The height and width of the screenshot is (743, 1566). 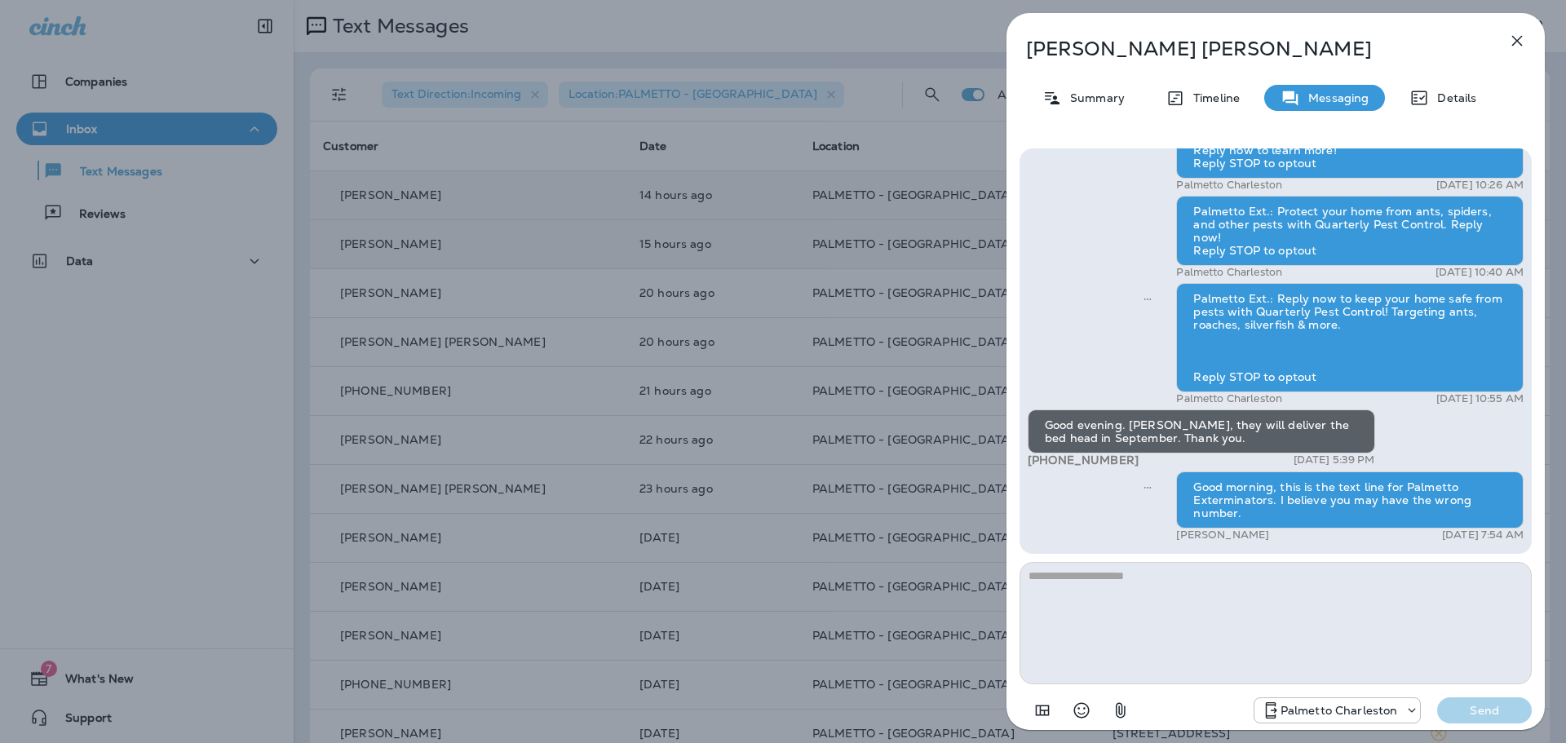 What do you see at coordinates (1335, 98) in the screenshot?
I see `p: Messaging` at bounding box center [1335, 98].